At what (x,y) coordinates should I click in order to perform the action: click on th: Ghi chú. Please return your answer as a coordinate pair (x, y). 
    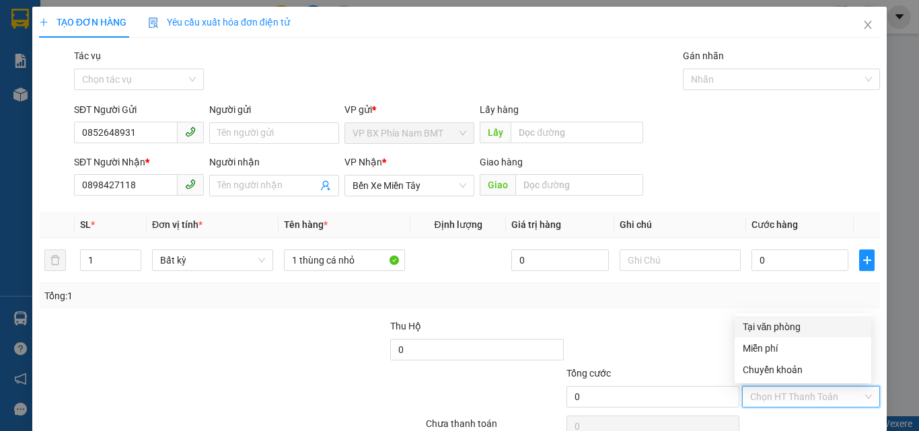
    Looking at the image, I should click on (680, 225).